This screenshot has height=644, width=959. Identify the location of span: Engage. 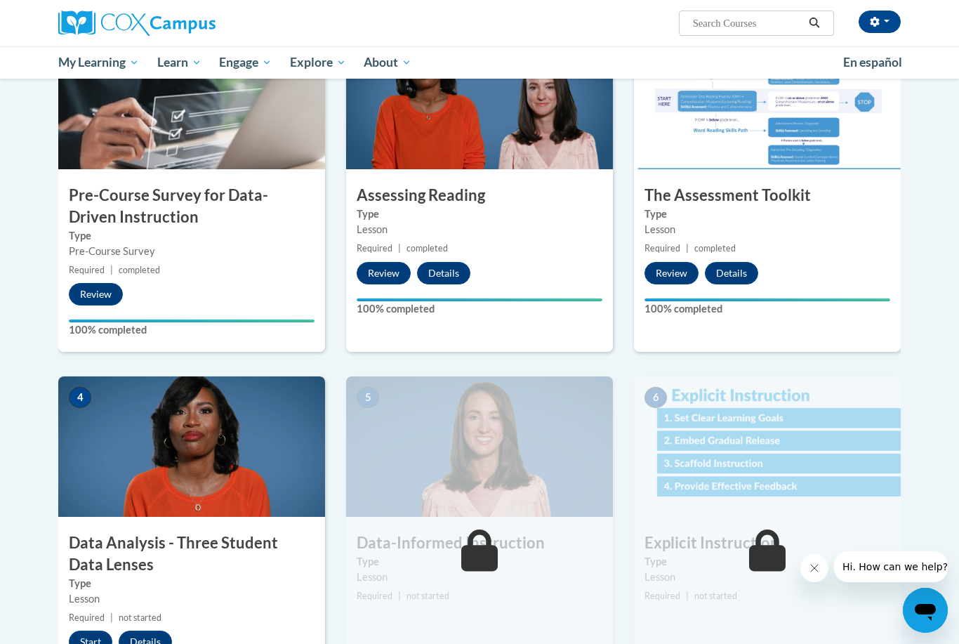
(245, 62).